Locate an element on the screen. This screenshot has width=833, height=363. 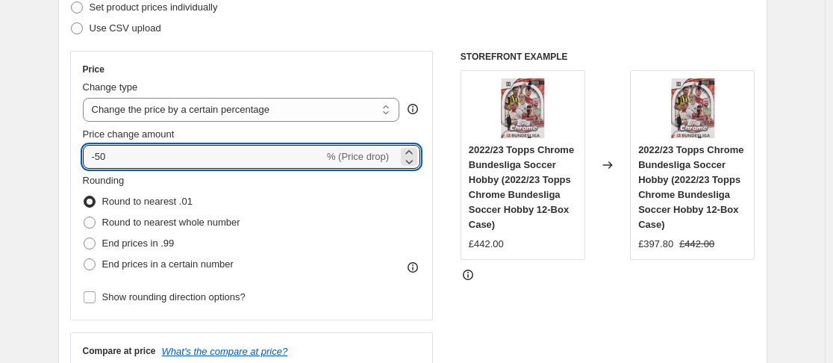
i: What's the compare at price? is located at coordinates (225, 351).